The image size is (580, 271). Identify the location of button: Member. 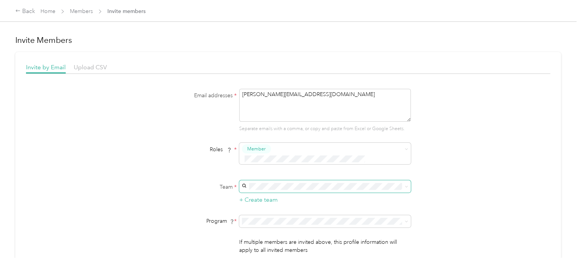
(256, 149).